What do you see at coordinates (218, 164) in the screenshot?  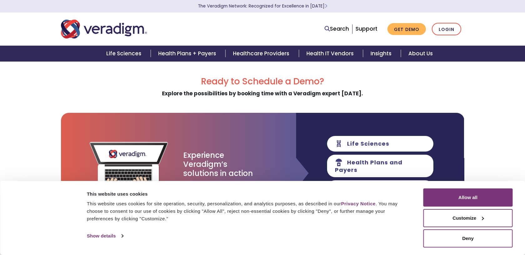 I see `h3: Experience Veradigm’s solutions in action` at bounding box center [218, 164].